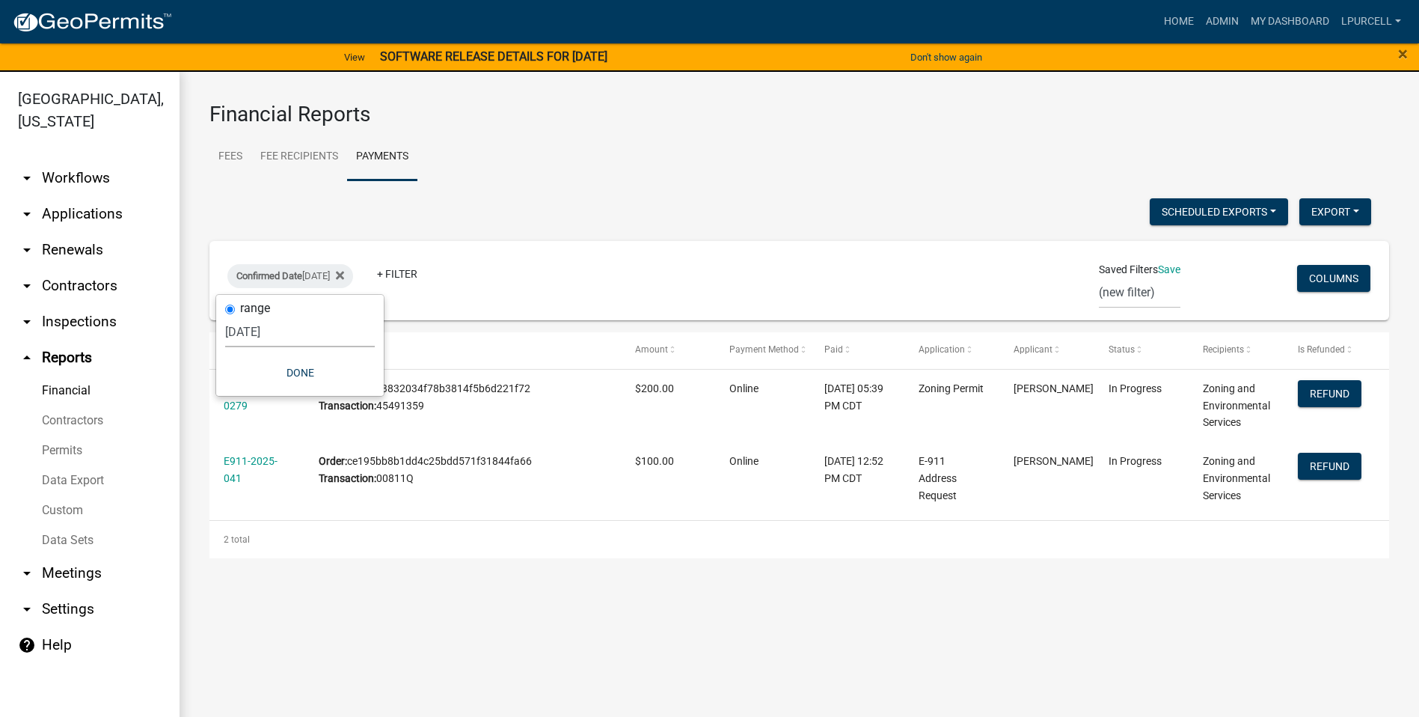 The image size is (1419, 717). What do you see at coordinates (1179, 22) in the screenshot?
I see `a: Home` at bounding box center [1179, 22].